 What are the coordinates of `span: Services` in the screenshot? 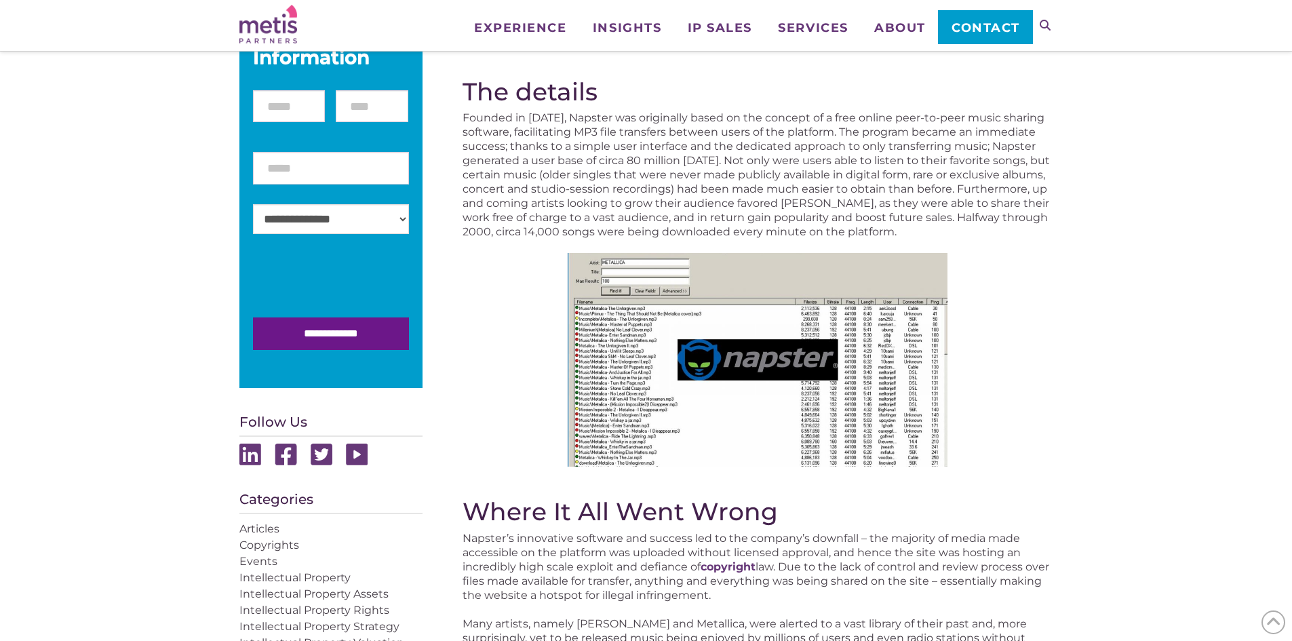 It's located at (812, 28).